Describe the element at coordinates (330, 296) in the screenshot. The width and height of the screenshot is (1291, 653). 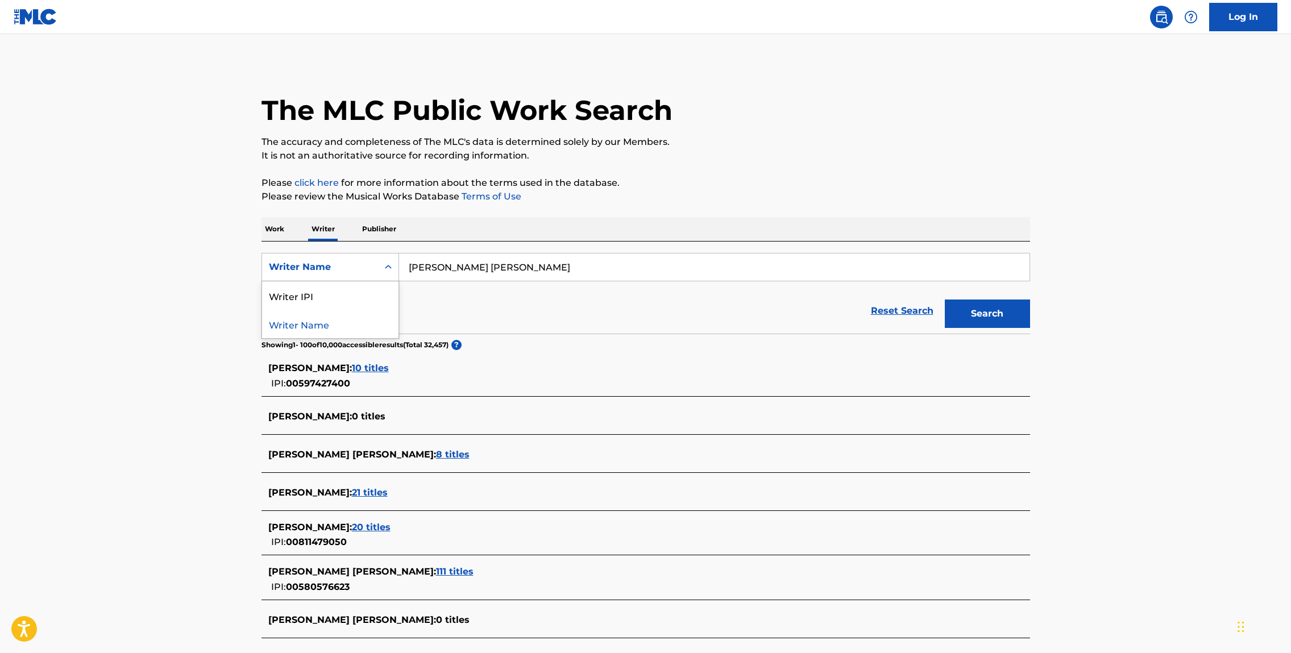
I see `div: Writer IPI` at that location.